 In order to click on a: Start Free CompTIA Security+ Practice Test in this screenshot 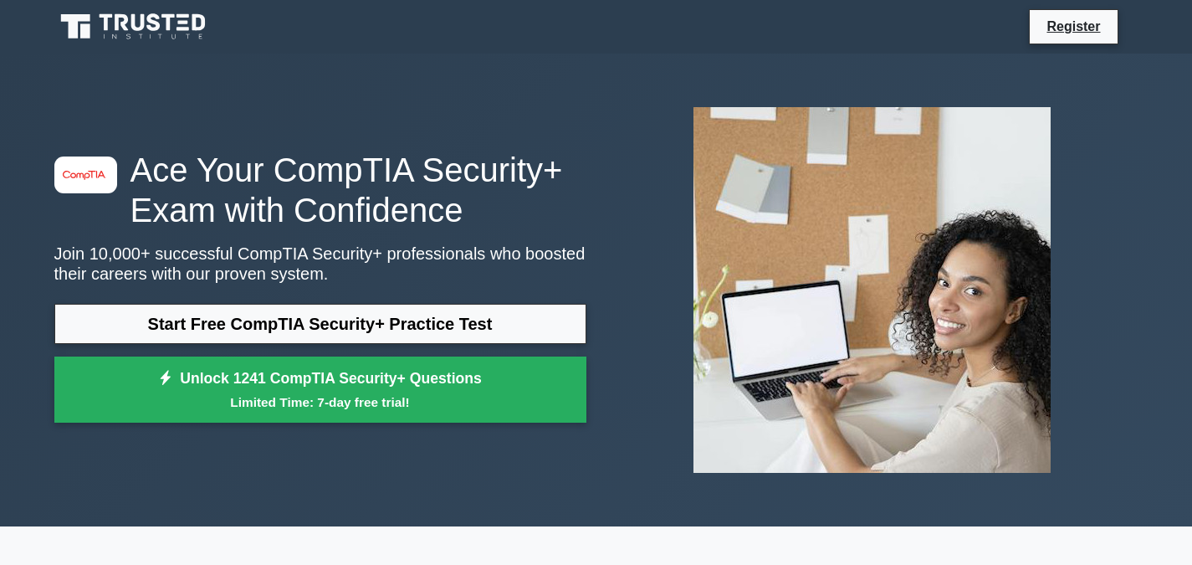, I will do `click(320, 324)`.